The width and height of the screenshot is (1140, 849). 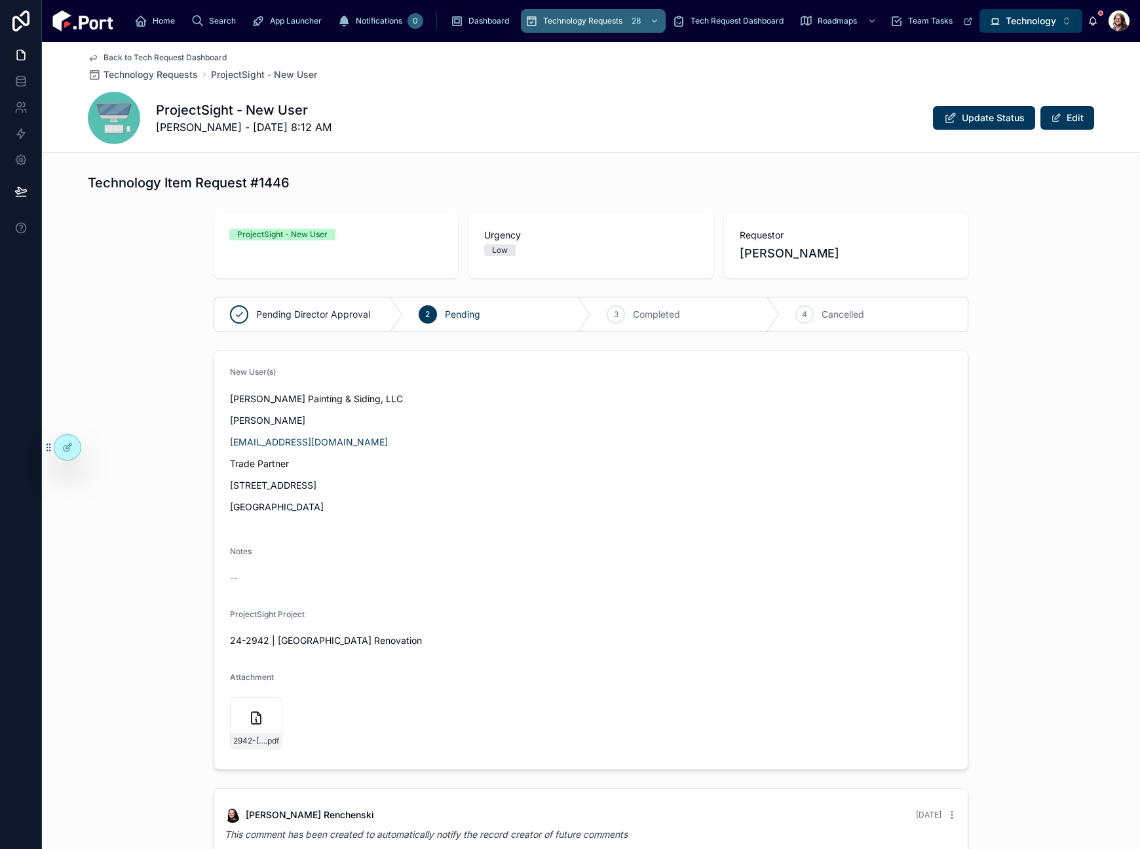 What do you see at coordinates (931, 21) in the screenshot?
I see `span: Team Tasks` at bounding box center [931, 21].